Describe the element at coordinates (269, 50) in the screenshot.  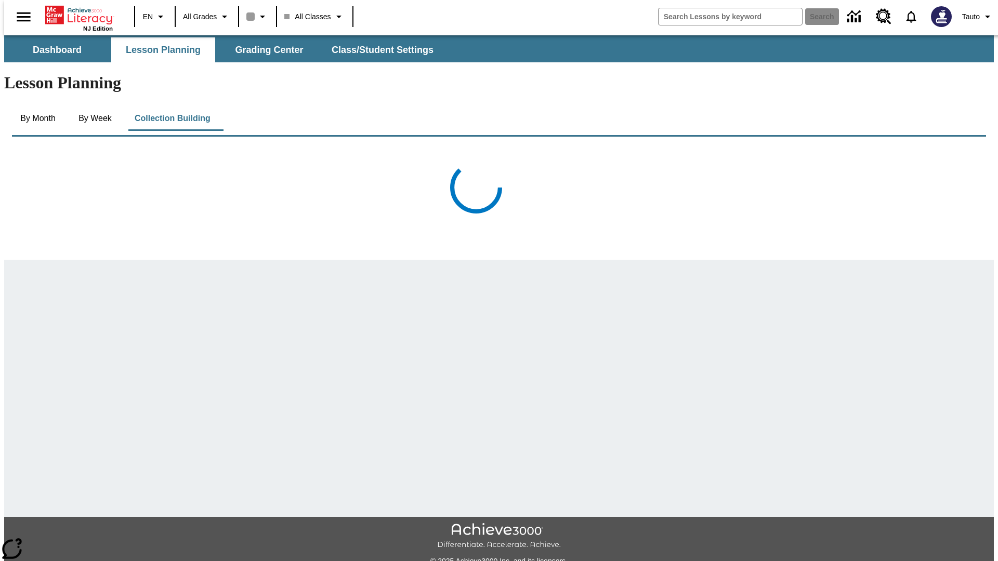
I see `span: Grading Center` at that location.